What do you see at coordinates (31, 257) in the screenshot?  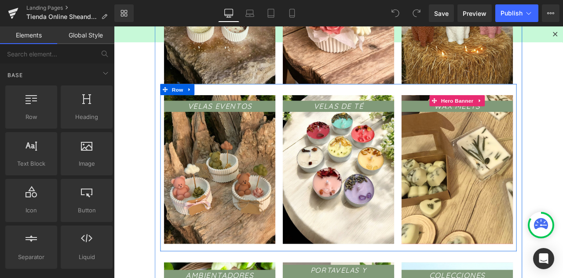 I see `span: Separator` at bounding box center [31, 257].